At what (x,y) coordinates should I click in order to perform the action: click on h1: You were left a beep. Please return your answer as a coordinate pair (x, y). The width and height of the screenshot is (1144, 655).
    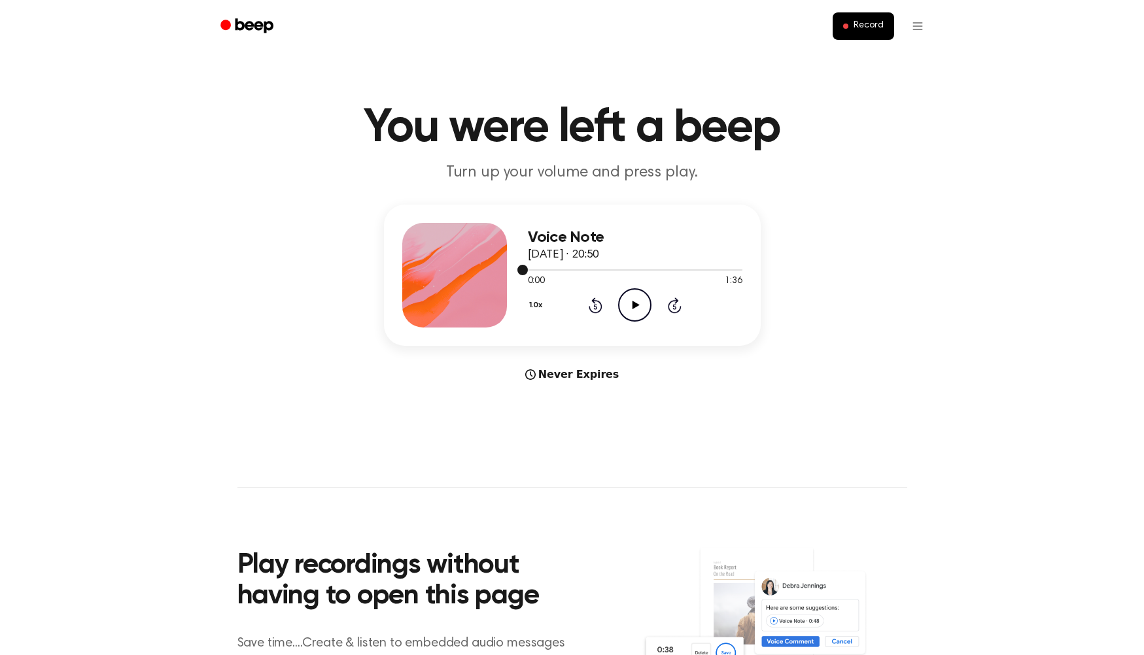
    Looking at the image, I should click on (572, 128).